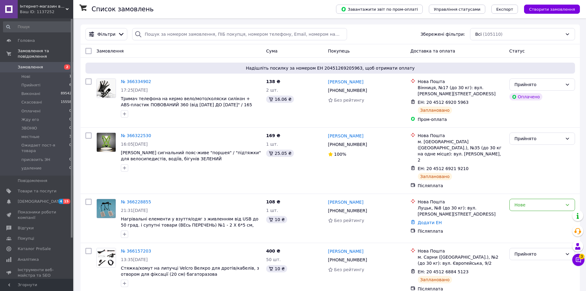 This screenshot has width=586, height=291. Describe the element at coordinates (30, 67) in the screenshot. I see `span: Замовлення` at that location.